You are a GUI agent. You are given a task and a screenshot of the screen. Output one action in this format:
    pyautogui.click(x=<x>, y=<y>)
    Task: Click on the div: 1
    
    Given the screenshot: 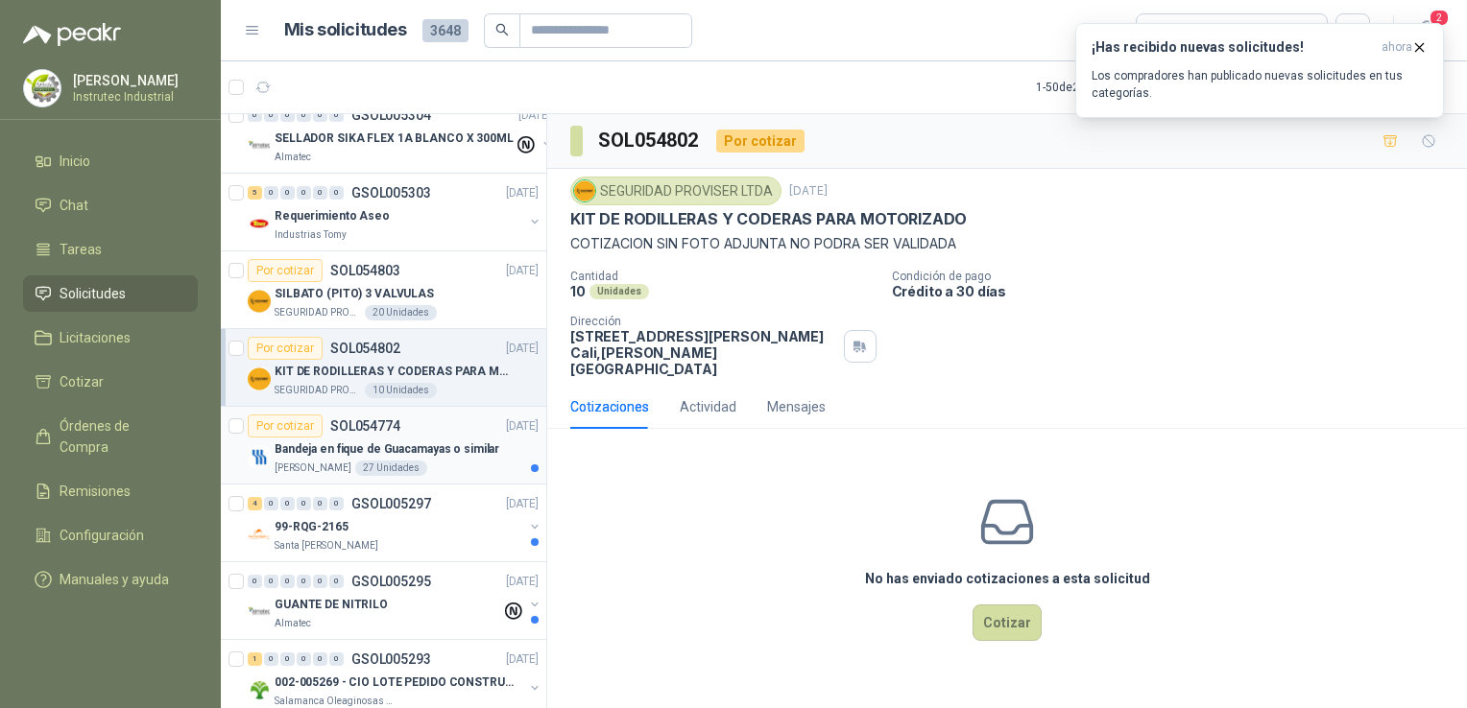 What is the action you would take?
    pyautogui.click(x=254, y=660)
    